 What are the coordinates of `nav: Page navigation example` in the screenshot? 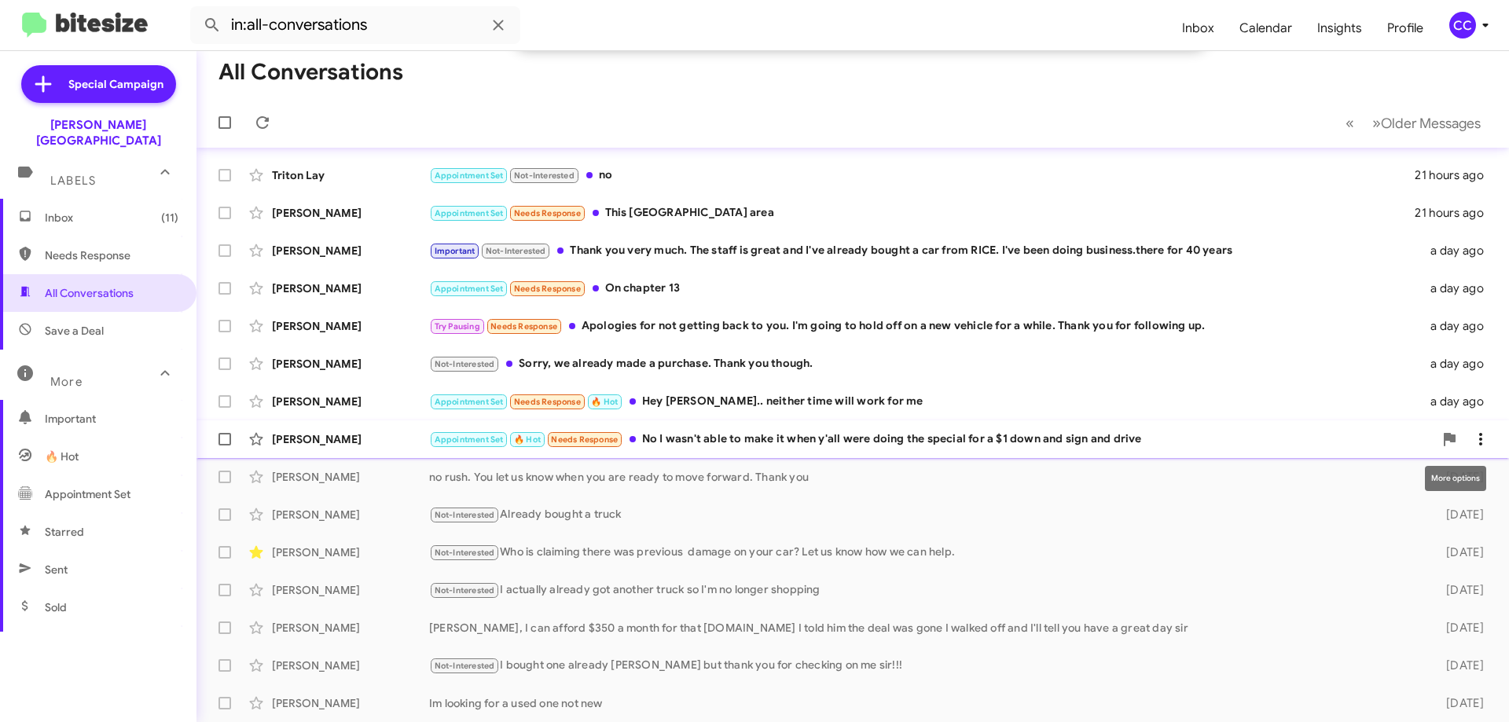 It's located at (1413, 123).